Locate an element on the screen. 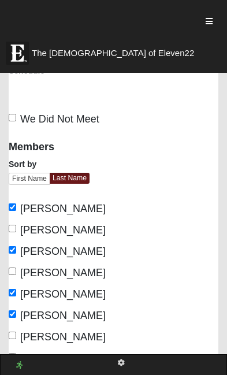  img: Eleven22 logo is located at coordinates (17, 53).